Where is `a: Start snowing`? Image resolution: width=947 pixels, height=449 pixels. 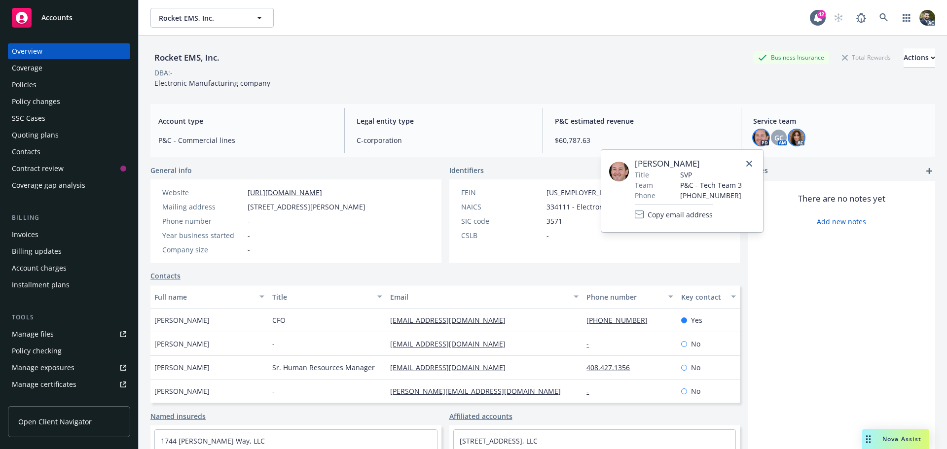 a: Start snowing is located at coordinates (838, 18).